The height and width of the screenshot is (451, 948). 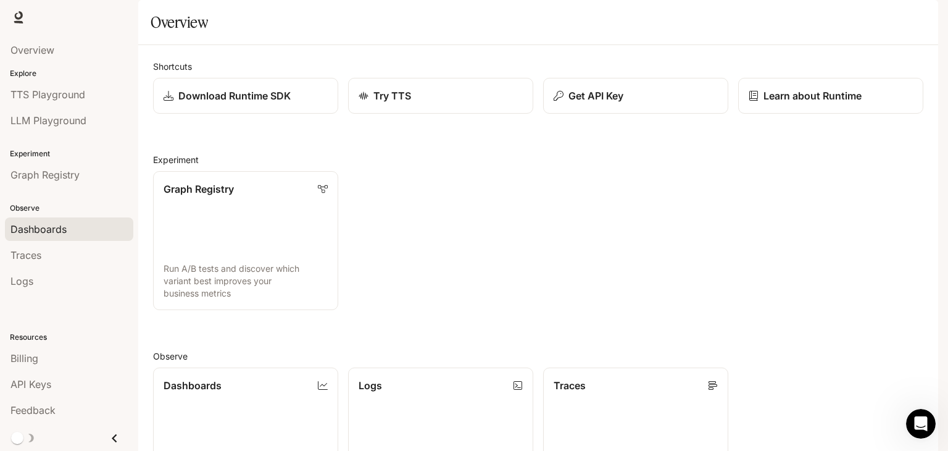 I want to click on h2: Experiment, so click(x=538, y=159).